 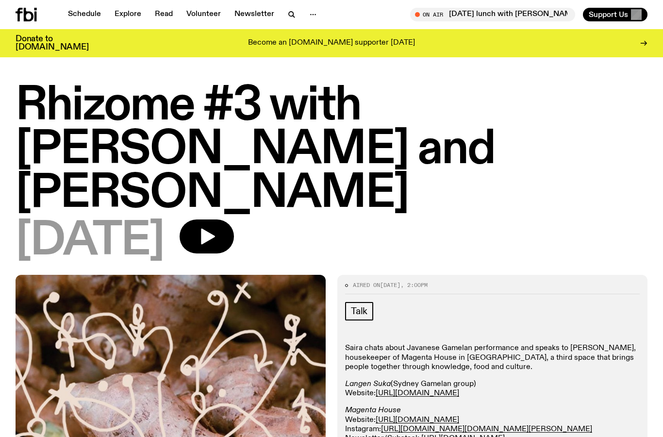 What do you see at coordinates (204, 15) in the screenshot?
I see `a: Volunteer` at bounding box center [204, 15].